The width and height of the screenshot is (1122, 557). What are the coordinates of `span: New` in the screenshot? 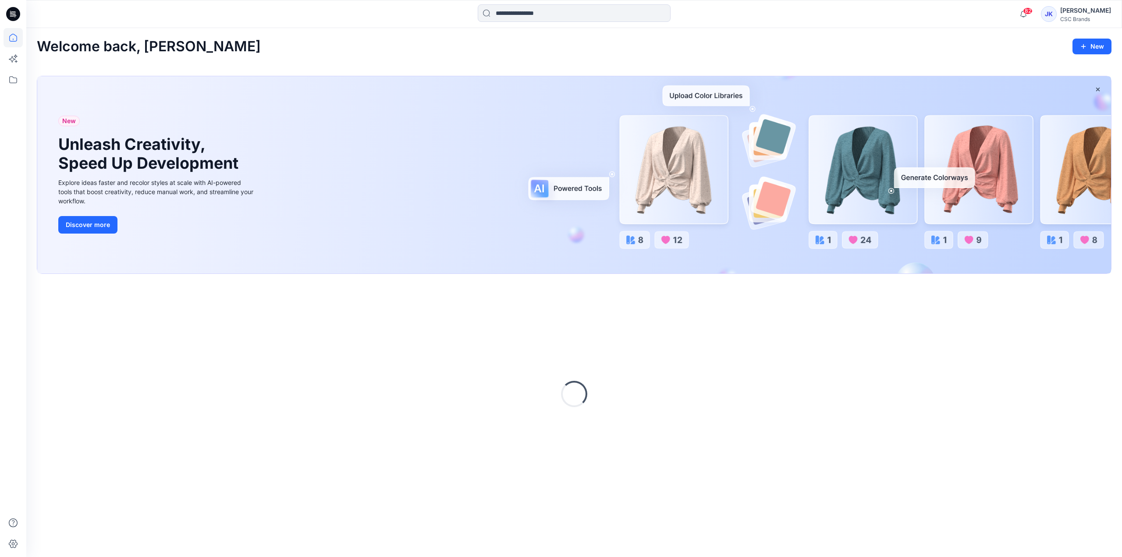 It's located at (69, 121).